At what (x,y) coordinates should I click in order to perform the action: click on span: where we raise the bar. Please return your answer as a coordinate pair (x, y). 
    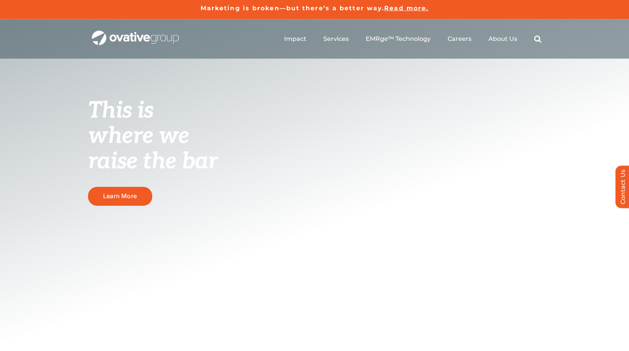
    Looking at the image, I should click on (153, 148).